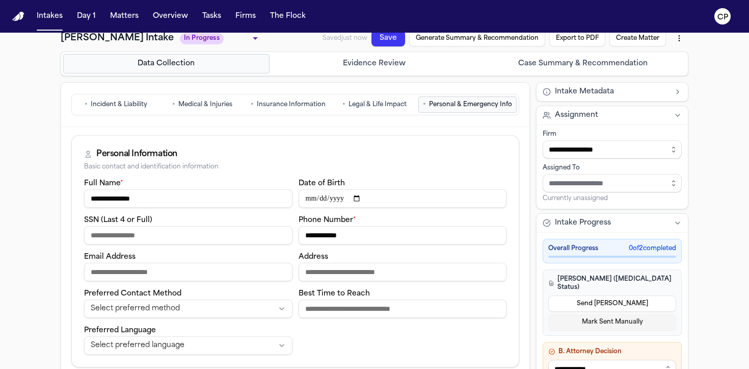 This screenshot has width=749, height=369. What do you see at coordinates (612, 134) in the screenshot?
I see `div: Firm` at bounding box center [612, 134].